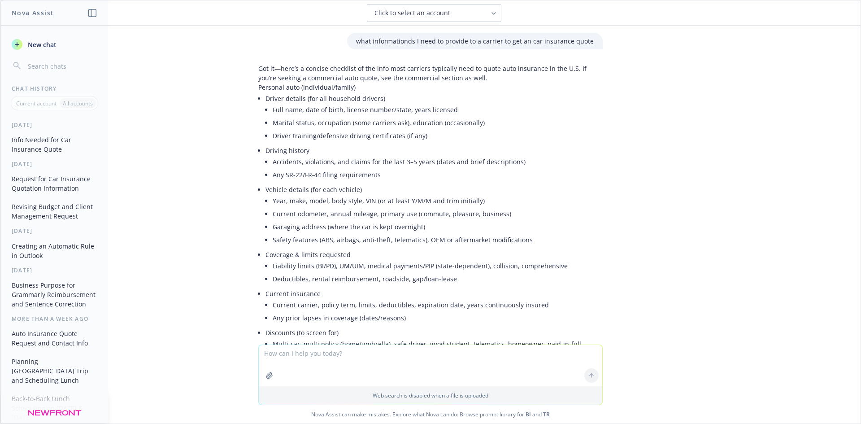  Describe the element at coordinates (434, 215) in the screenshot. I see `li: Vehicle details (for each vehicle)` at that location.